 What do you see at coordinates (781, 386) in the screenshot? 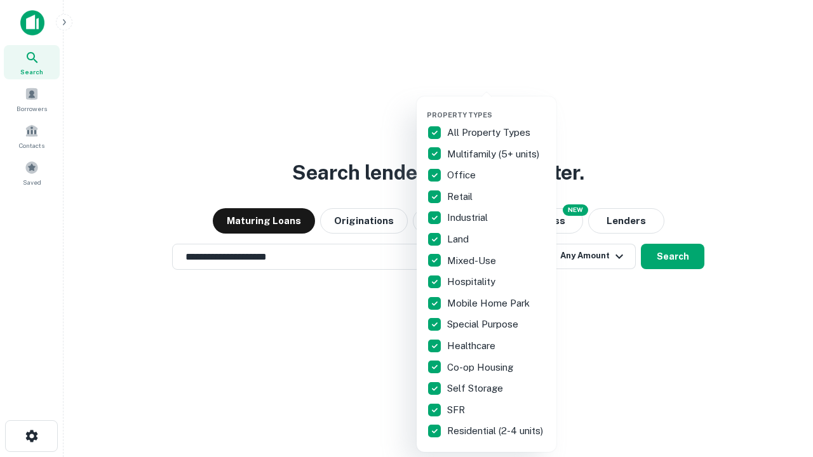
I see `div: Chat Widget` at bounding box center [781, 386].